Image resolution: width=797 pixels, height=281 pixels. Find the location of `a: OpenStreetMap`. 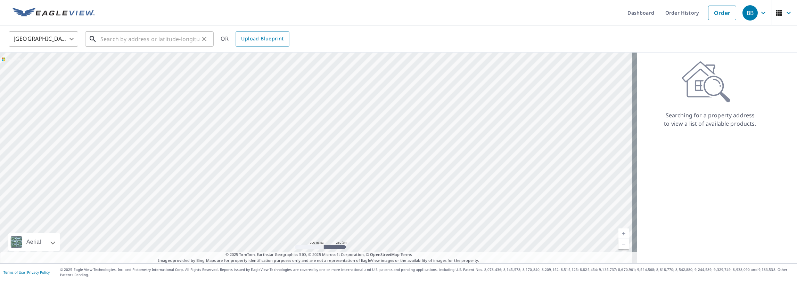

a: OpenStreetMap is located at coordinates (385, 254).